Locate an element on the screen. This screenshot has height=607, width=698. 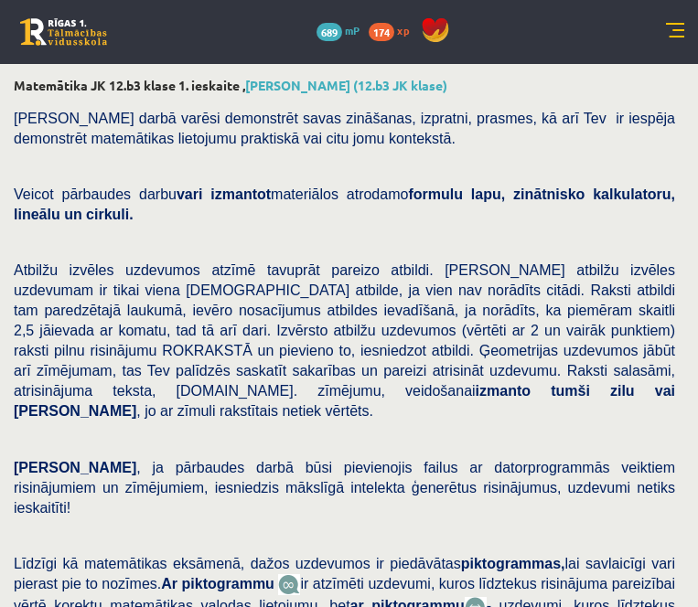
b: vari izmantot is located at coordinates (223, 194).